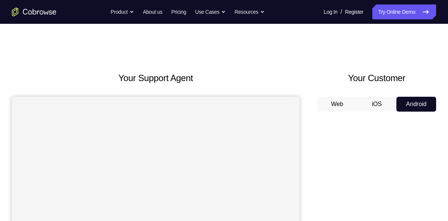 The height and width of the screenshot is (221, 448). I want to click on button: Resources, so click(250, 12).